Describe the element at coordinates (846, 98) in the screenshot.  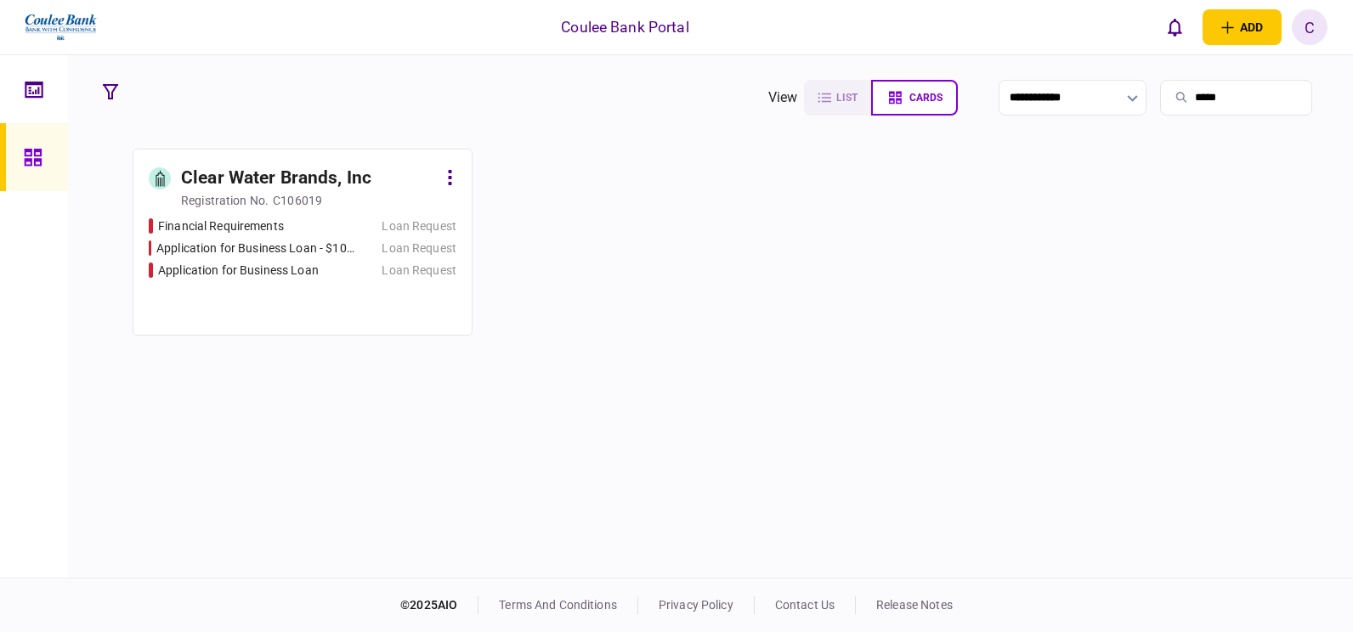
I see `span: list` at that location.